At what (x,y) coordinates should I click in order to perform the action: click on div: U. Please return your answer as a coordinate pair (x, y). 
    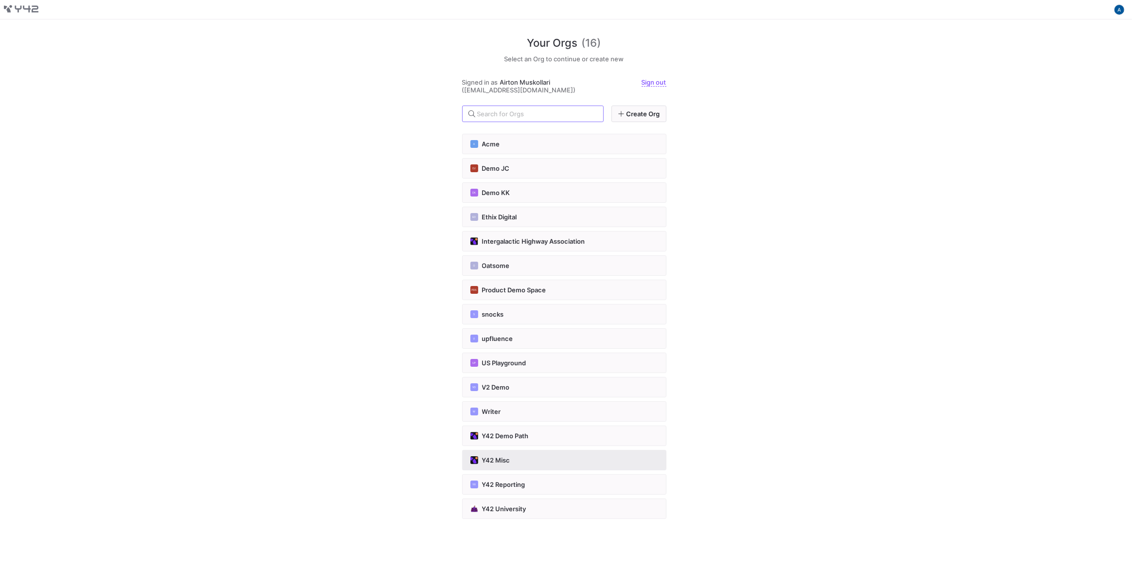
    Looking at the image, I should click on (474, 339).